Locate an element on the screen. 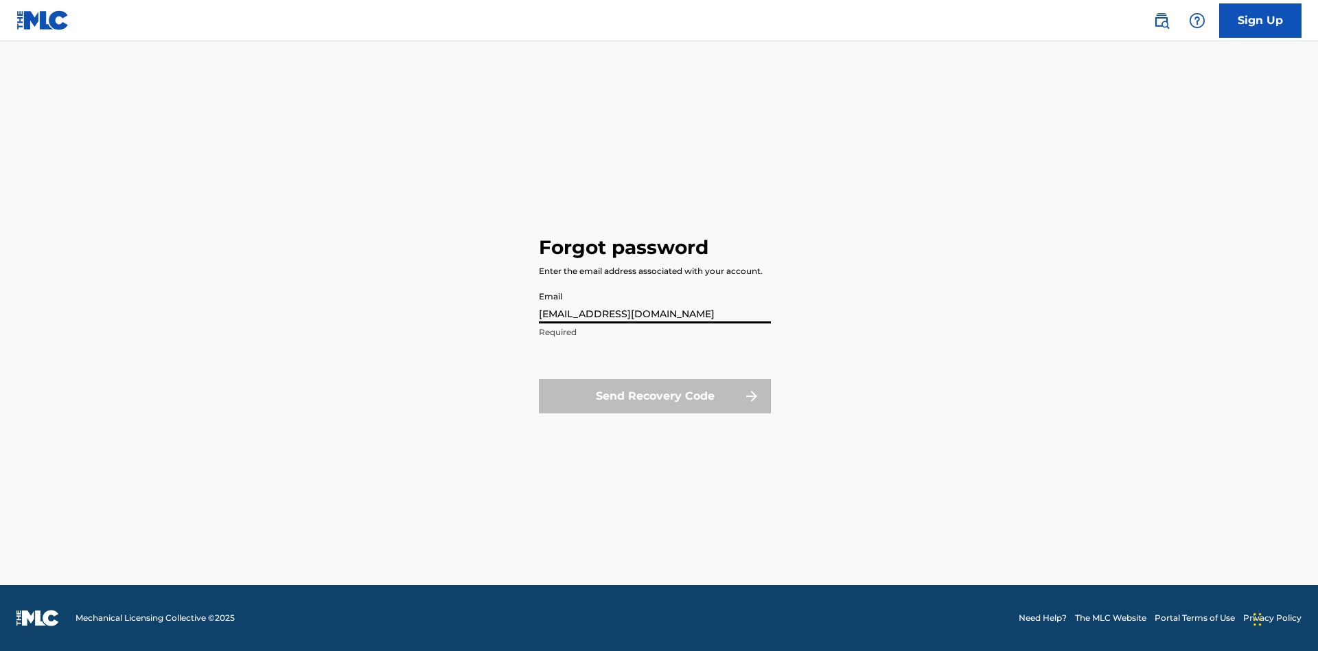 The image size is (1318, 651). a: Privacy Policy is located at coordinates (1272, 618).